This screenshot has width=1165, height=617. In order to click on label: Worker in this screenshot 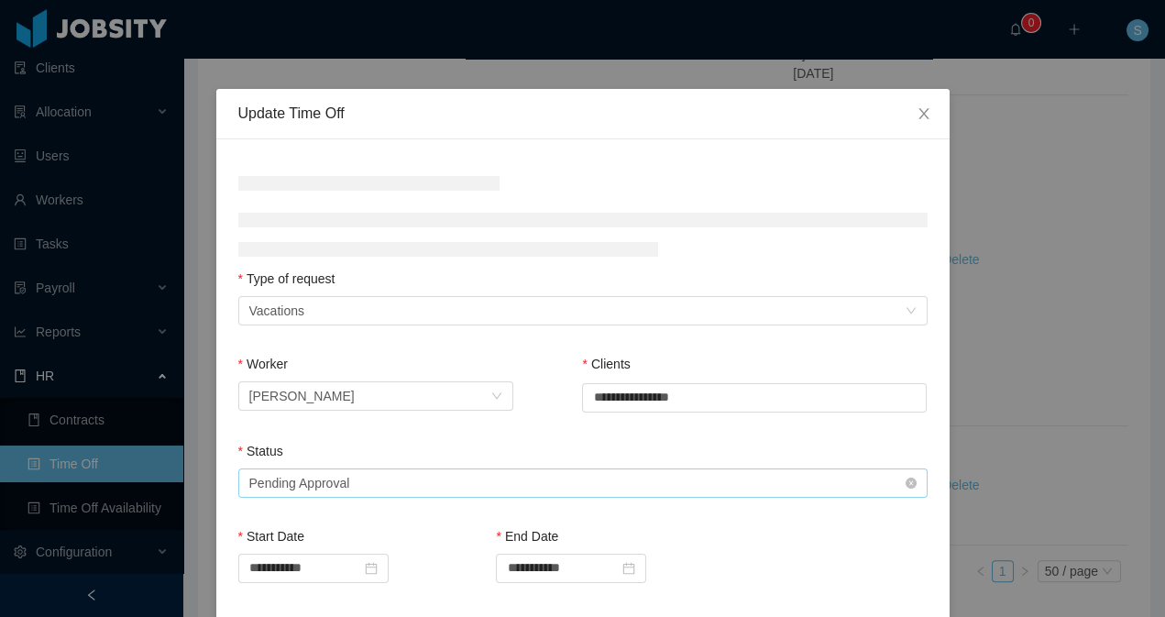, I will do `click(263, 364)`.